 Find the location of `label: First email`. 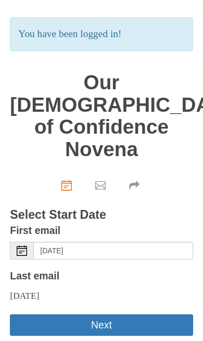

label: First email is located at coordinates (35, 230).